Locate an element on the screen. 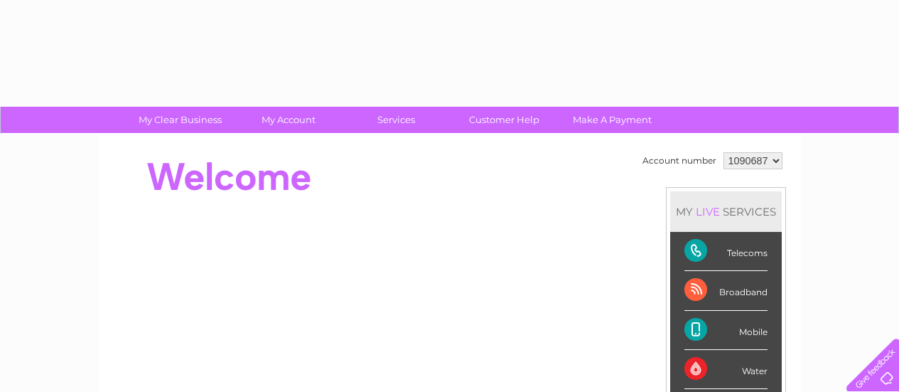  div: LIVE is located at coordinates (708, 211).